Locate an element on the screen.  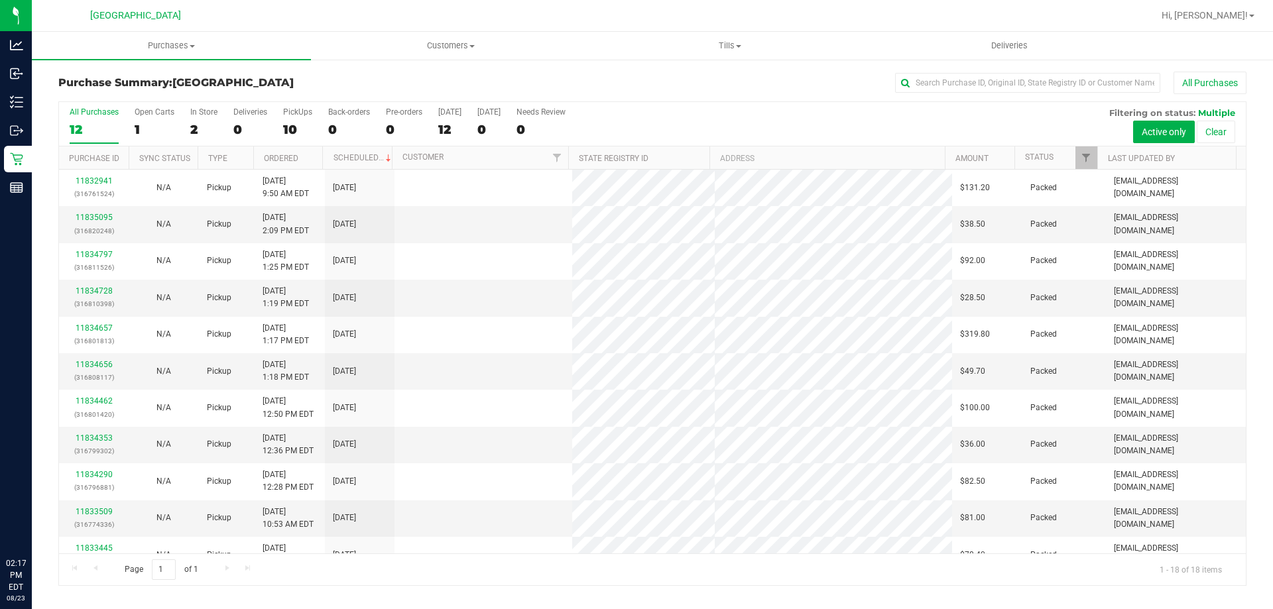
a: 11833445 is located at coordinates (94, 548).